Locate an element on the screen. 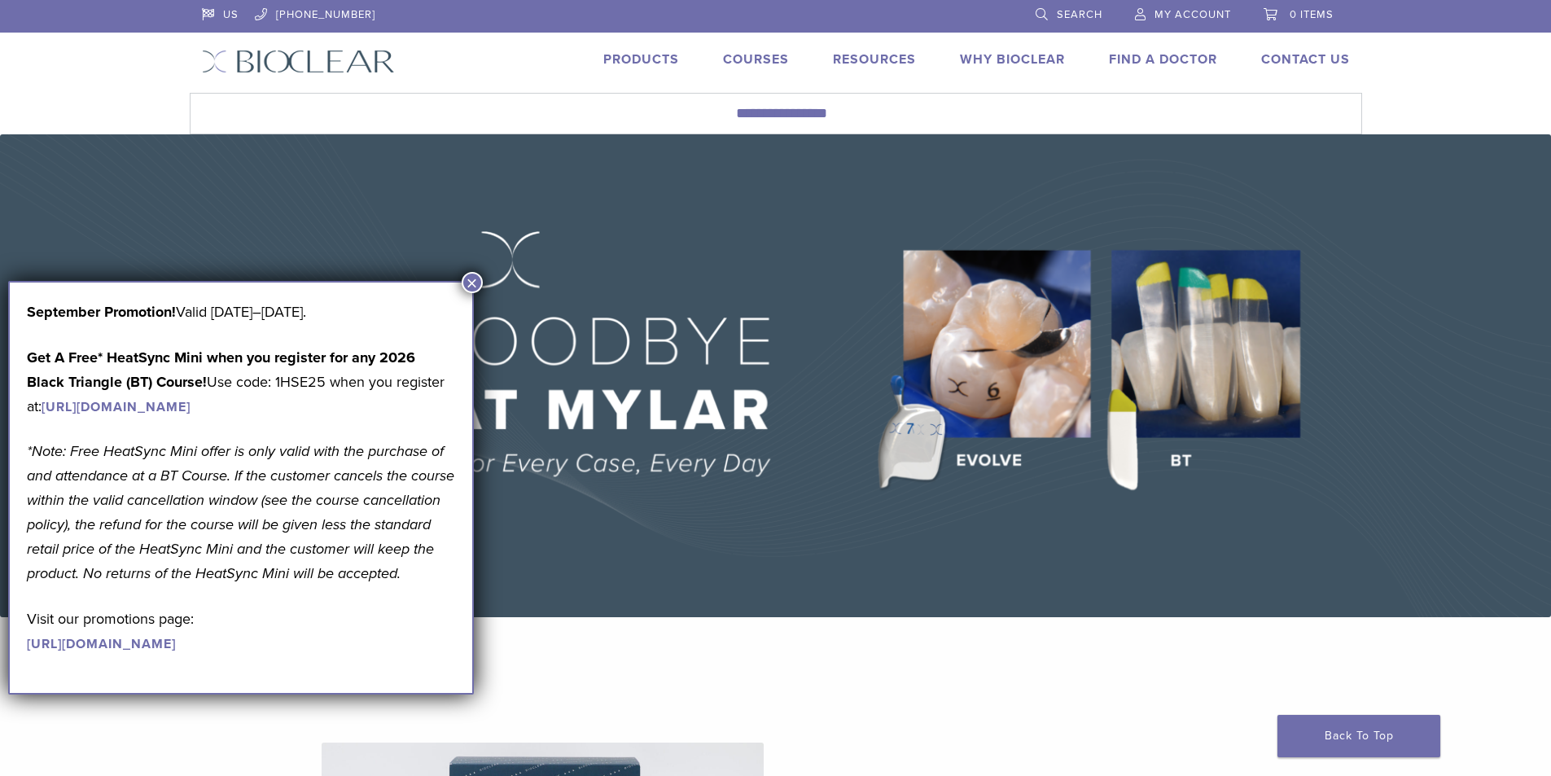  span: Search is located at coordinates (1079, 15).